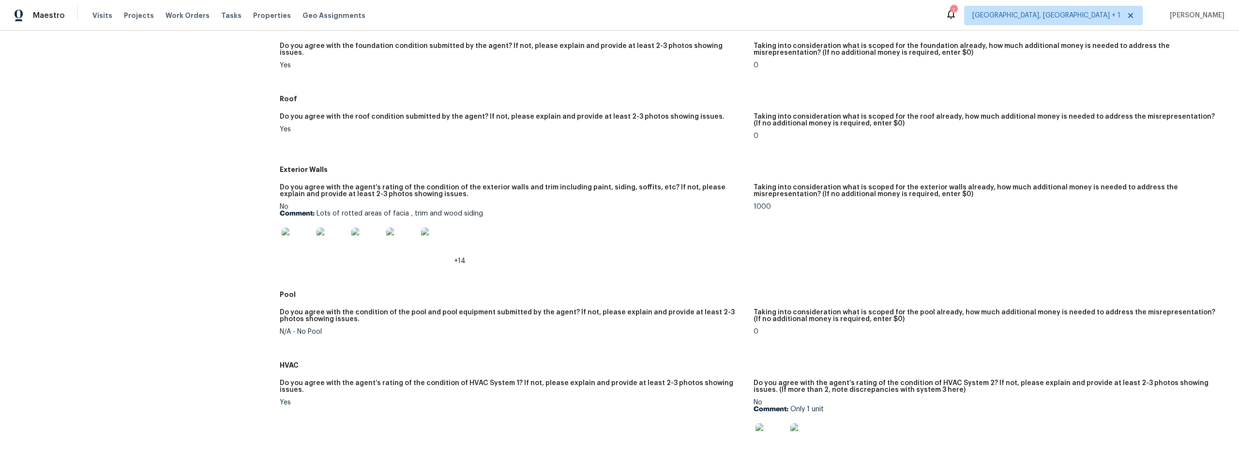  Describe the element at coordinates (513, 191) in the screenshot. I see `h5: Do you agree with the agent’s rating of the condition of the exterior walls and trim including pa...` at that location.